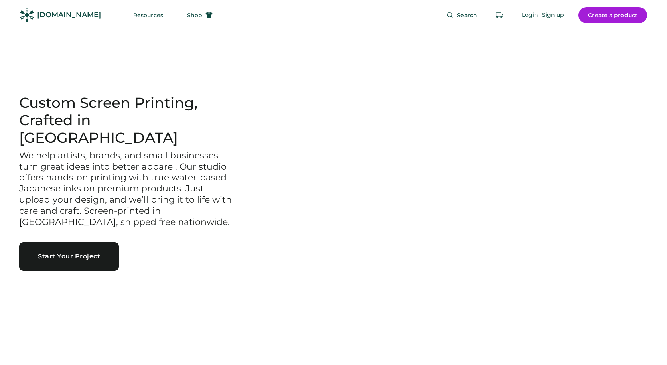 The width and height of the screenshot is (667, 365). What do you see at coordinates (200, 15) in the screenshot?
I see `button: Shop` at bounding box center [200, 15].